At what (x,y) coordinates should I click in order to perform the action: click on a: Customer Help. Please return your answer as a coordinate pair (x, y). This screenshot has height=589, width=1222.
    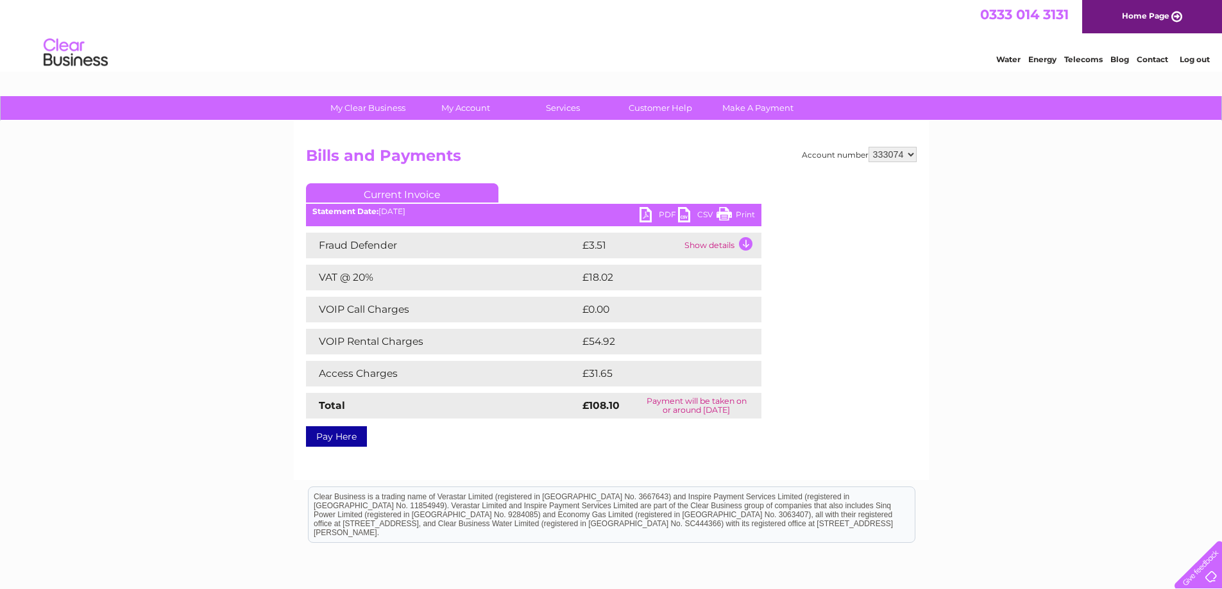
    Looking at the image, I should click on (660, 108).